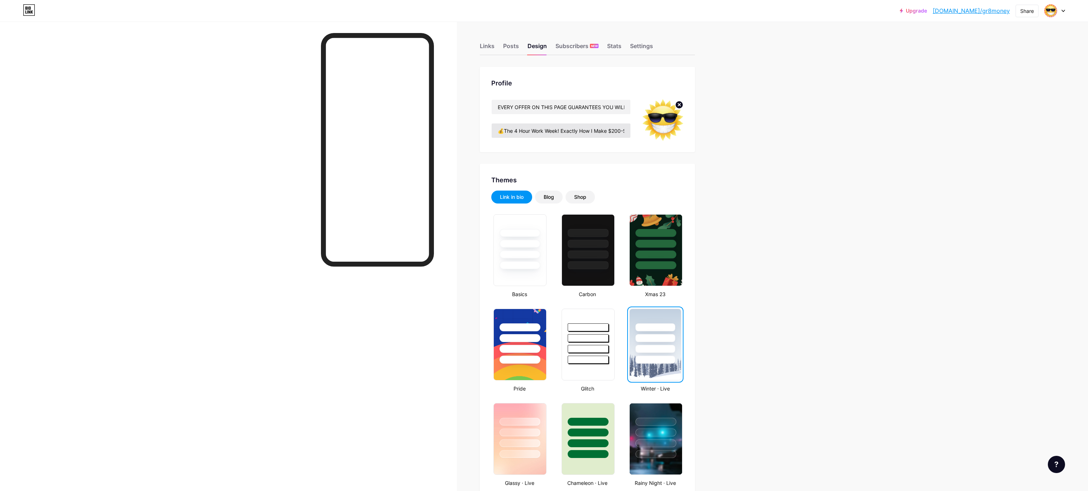 This screenshot has width=1088, height=491. I want to click on div: Link in bio, so click(512, 197).